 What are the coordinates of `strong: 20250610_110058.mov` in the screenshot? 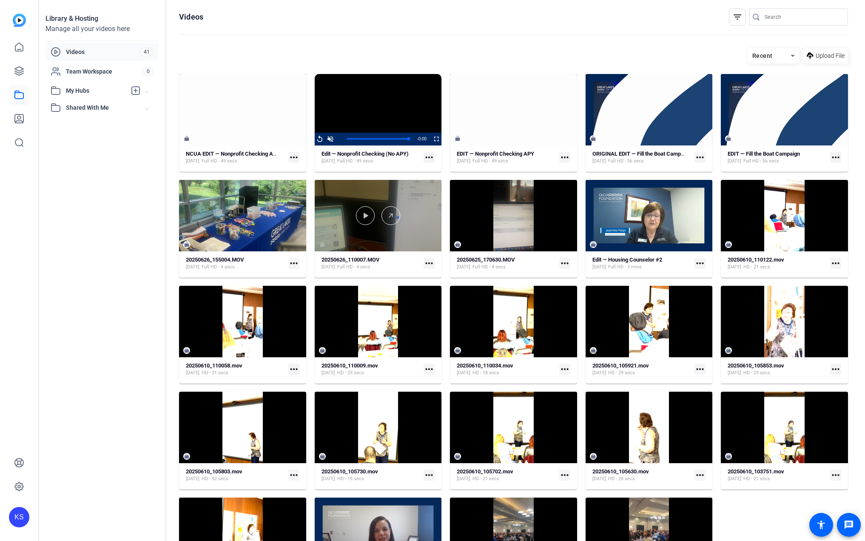 It's located at (214, 365).